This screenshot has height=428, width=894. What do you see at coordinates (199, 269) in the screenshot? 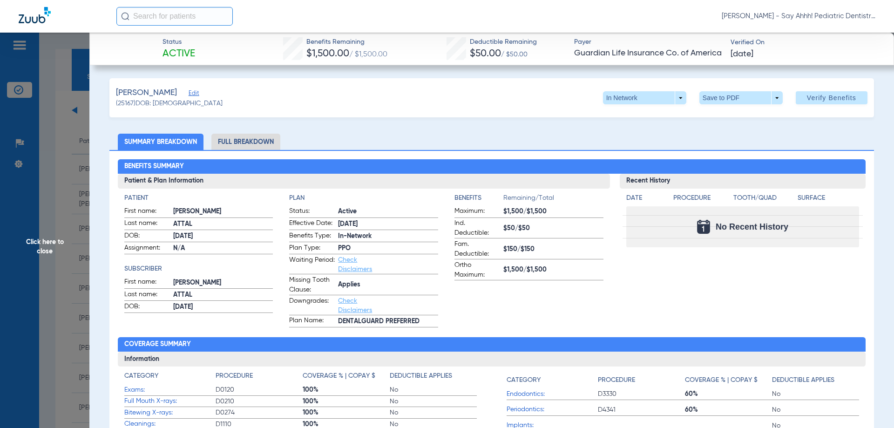
I see `app-breakdown-title: Subscriber` at bounding box center [199, 269].